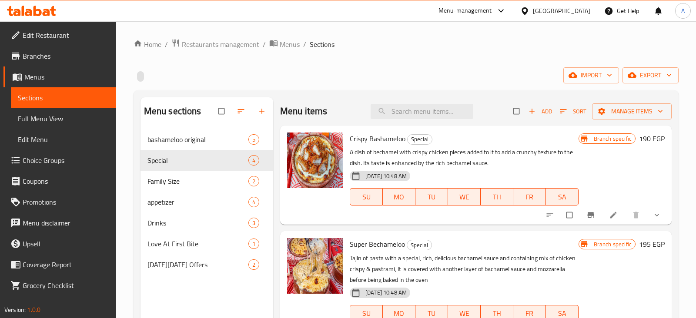 The width and height of the screenshot is (696, 318). What do you see at coordinates (198, 140) in the screenshot?
I see `div: bashameloo original` at bounding box center [198, 140].